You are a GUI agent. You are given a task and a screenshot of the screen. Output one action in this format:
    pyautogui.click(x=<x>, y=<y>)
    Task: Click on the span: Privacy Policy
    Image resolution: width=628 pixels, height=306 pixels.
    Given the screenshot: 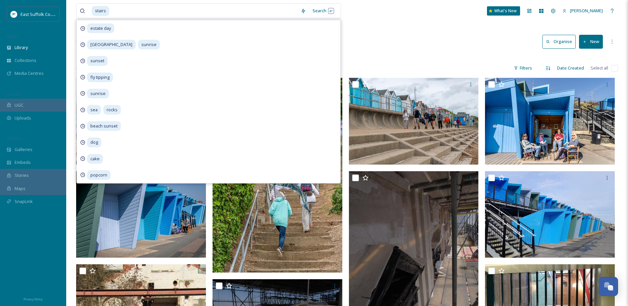 What is the action you would take?
    pyautogui.click(x=33, y=299)
    